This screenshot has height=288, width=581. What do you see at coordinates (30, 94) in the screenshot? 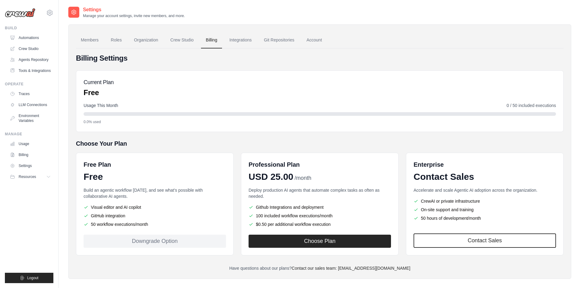
I see `a: Traces` at bounding box center [30, 94].